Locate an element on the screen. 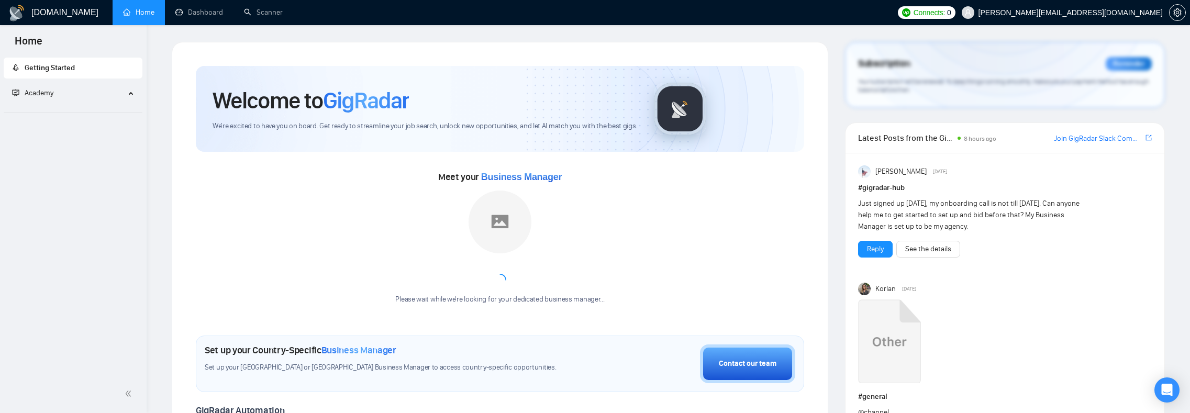 The height and width of the screenshot is (413, 1190). span: Getting Started is located at coordinates (50, 68).